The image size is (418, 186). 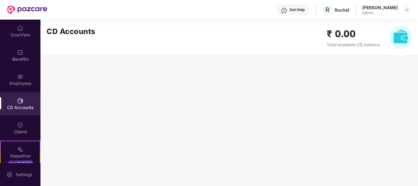 What do you see at coordinates (328, 10) in the screenshot?
I see `span: R` at bounding box center [328, 10].